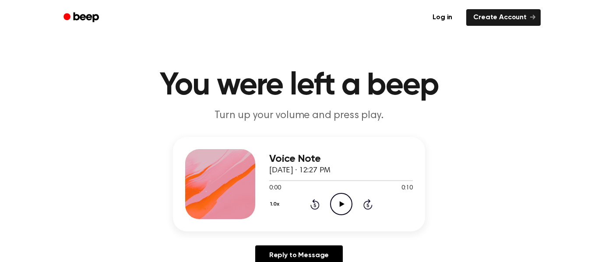 Image resolution: width=598 pixels, height=262 pixels. What do you see at coordinates (275, 188) in the screenshot?
I see `span: 0:00` at bounding box center [275, 188].